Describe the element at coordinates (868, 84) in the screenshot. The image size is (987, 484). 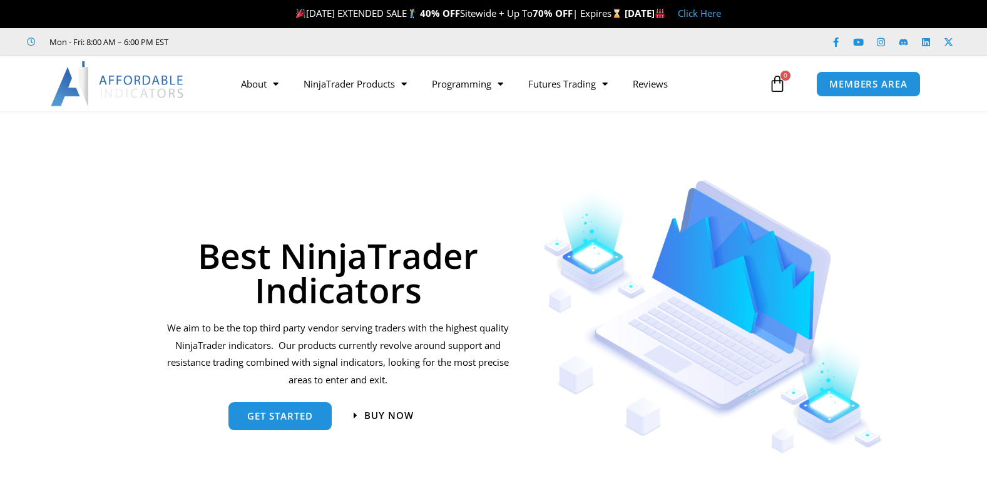
I see `span: MEMBERS AREA` at that location.